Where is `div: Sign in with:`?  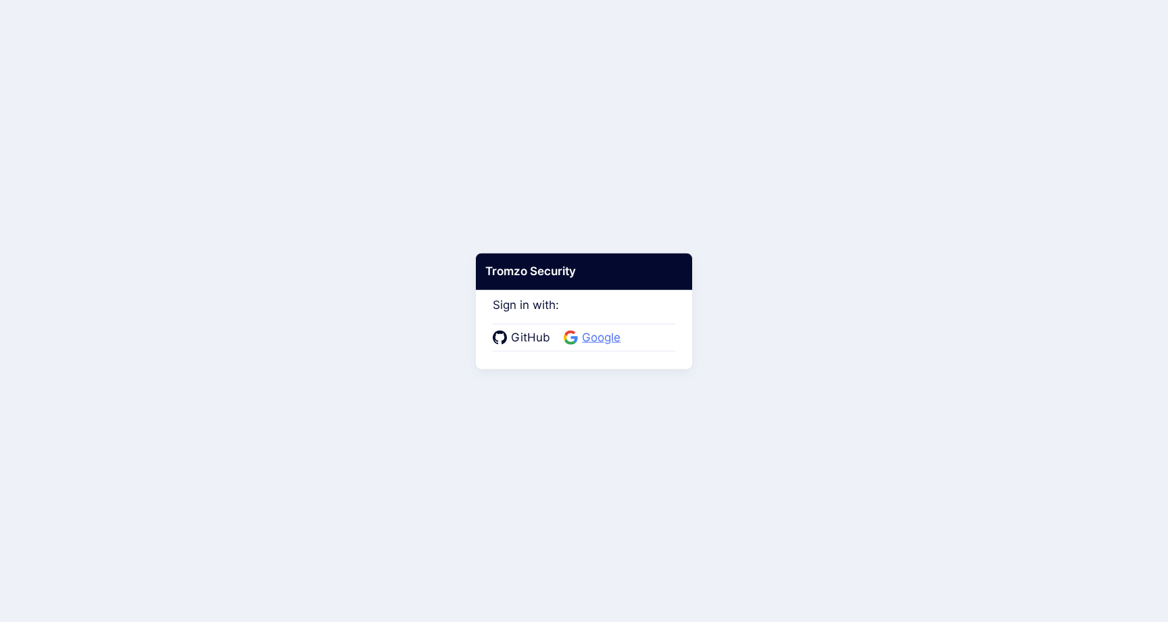
div: Sign in with: is located at coordinates (584, 316).